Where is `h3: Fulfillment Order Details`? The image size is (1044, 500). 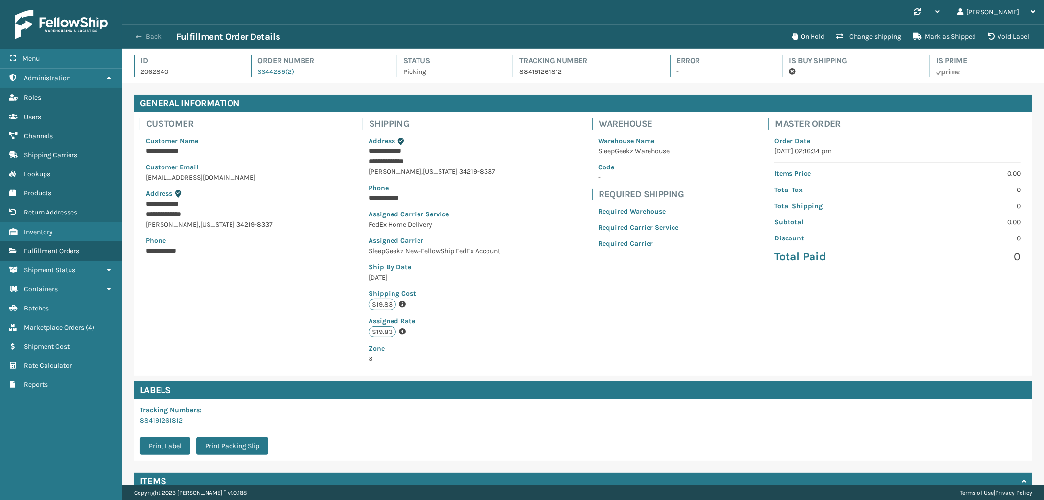 h3: Fulfillment Order Details is located at coordinates (228, 37).